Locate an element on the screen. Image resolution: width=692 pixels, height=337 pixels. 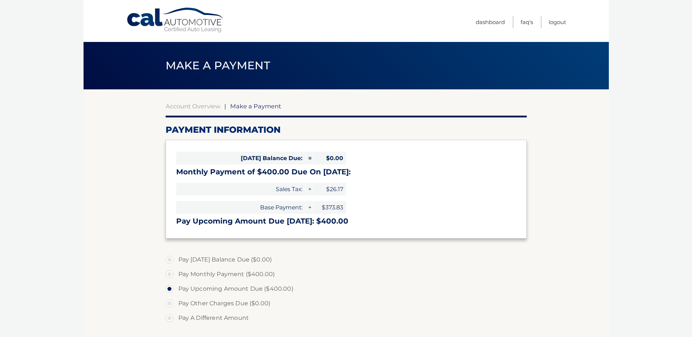
span: $26.17 is located at coordinates (330, 189).